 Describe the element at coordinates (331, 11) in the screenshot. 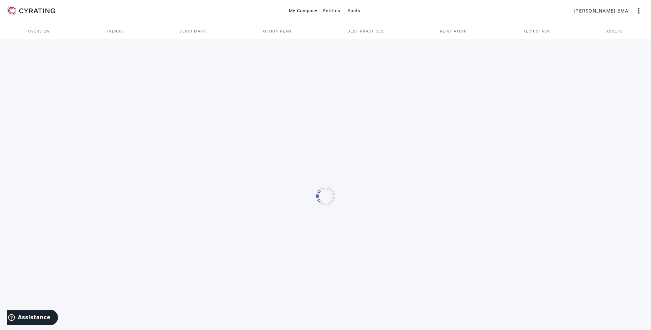

I see `button: Entities` at that location.